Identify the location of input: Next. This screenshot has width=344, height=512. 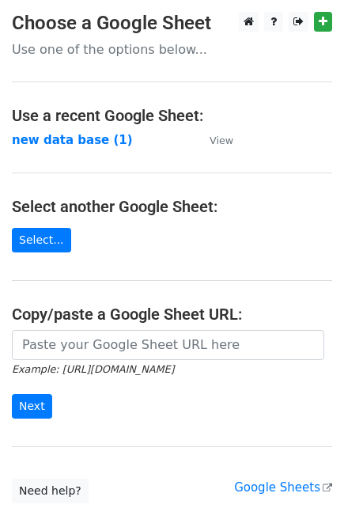
(32, 406).